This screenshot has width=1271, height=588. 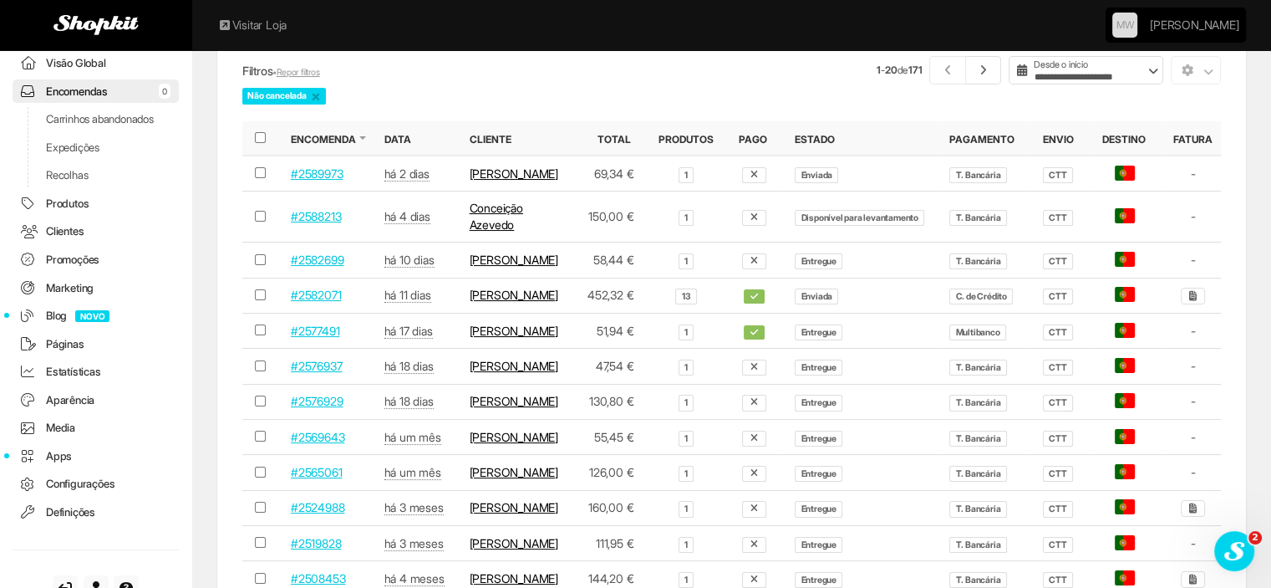 I want to click on abbr: 23 jun 2025 às 10:12, so click(x=415, y=578).